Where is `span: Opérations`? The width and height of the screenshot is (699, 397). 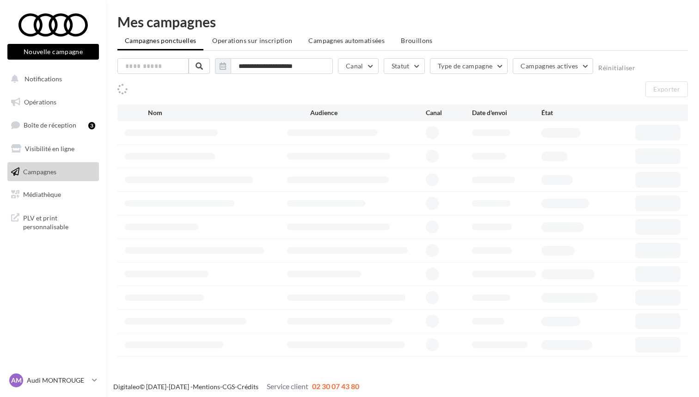
span: Opérations is located at coordinates (40, 102).